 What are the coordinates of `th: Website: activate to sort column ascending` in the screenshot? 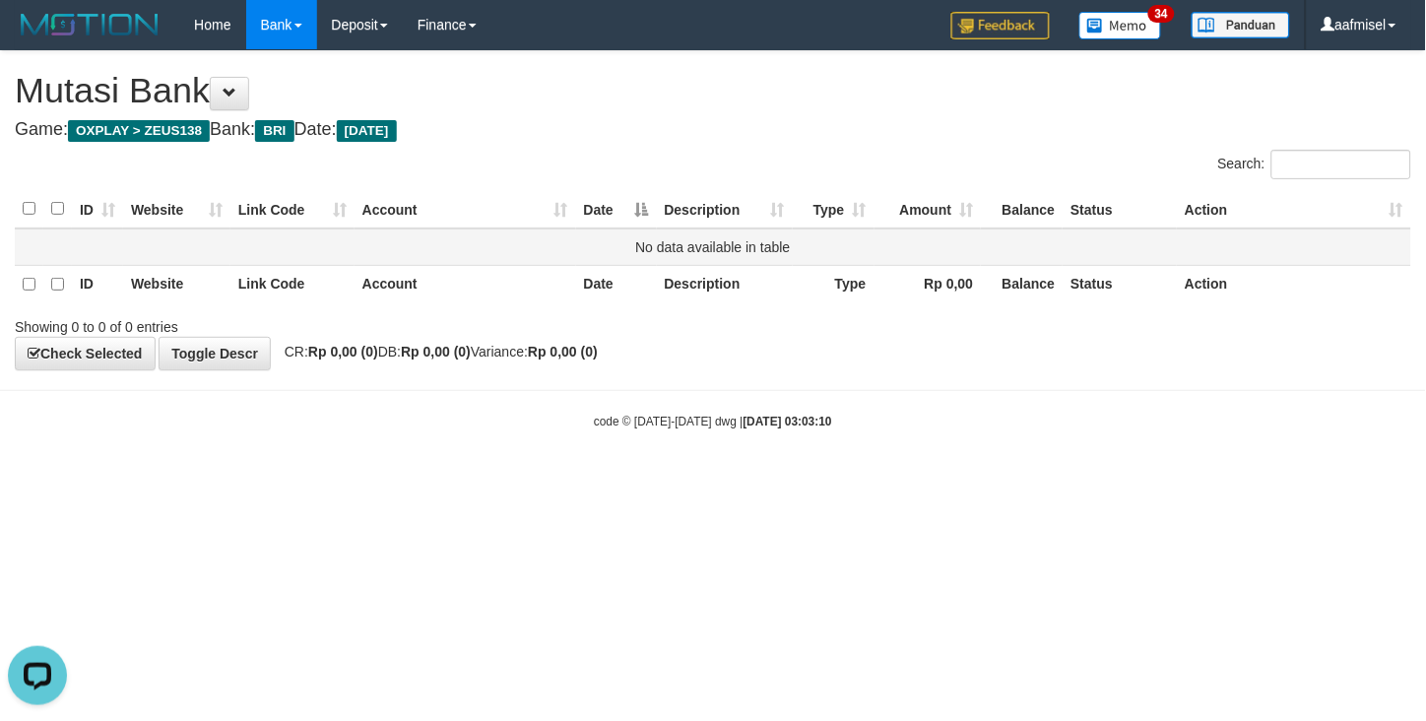 It's located at (176, 209).